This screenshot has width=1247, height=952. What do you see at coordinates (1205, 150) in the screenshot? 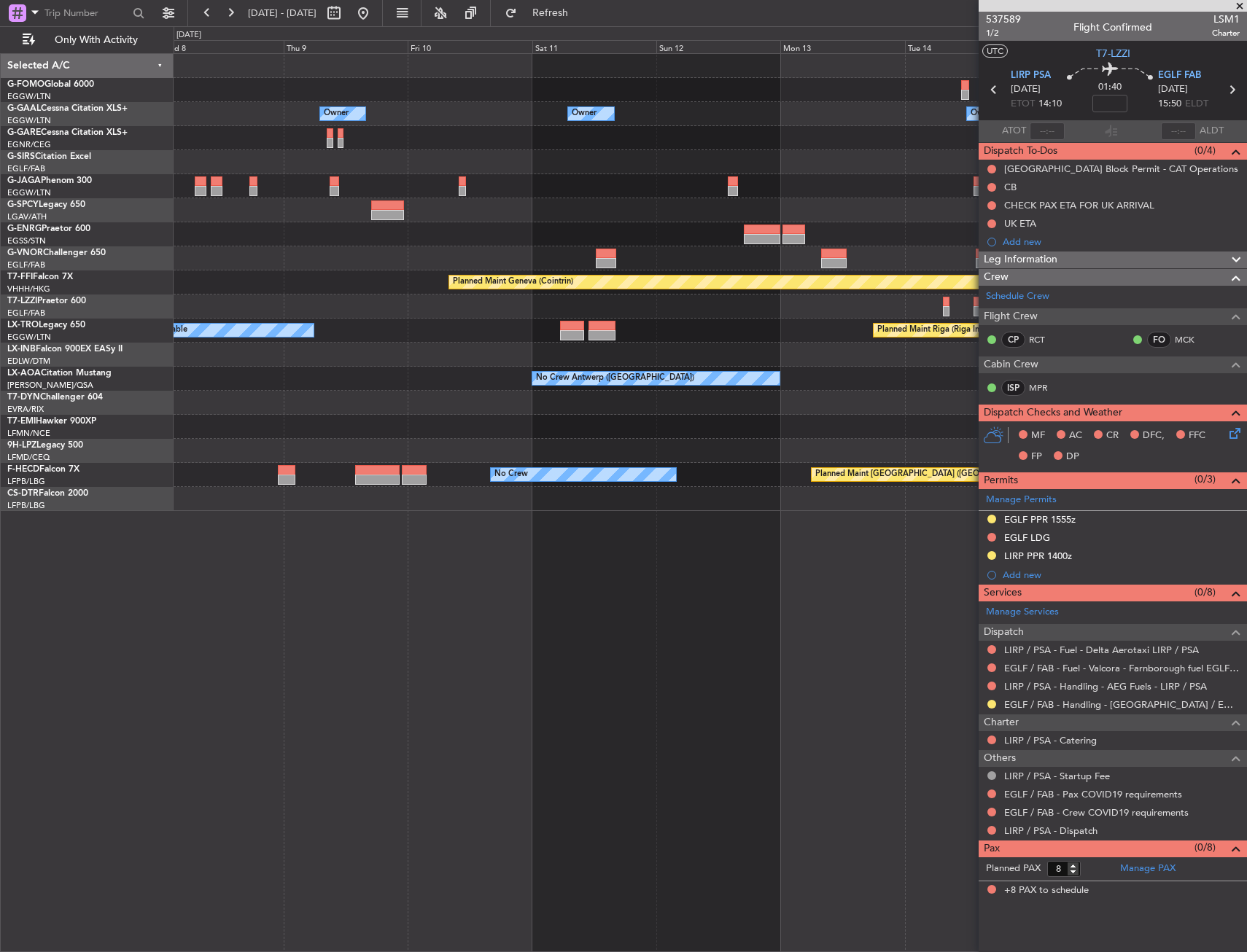
I see `span: (0/4)` at bounding box center [1205, 150].